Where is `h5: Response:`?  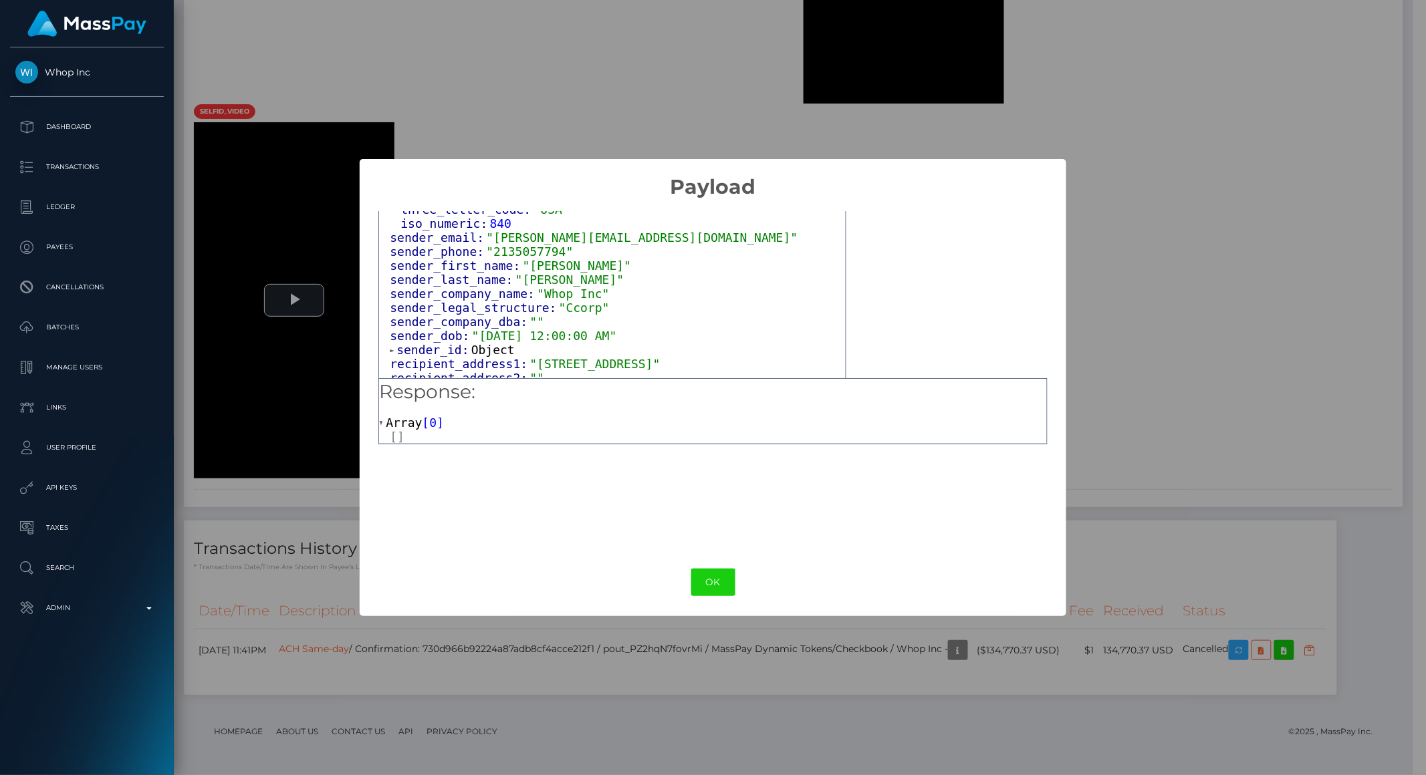
h5: Response: is located at coordinates (712, 392).